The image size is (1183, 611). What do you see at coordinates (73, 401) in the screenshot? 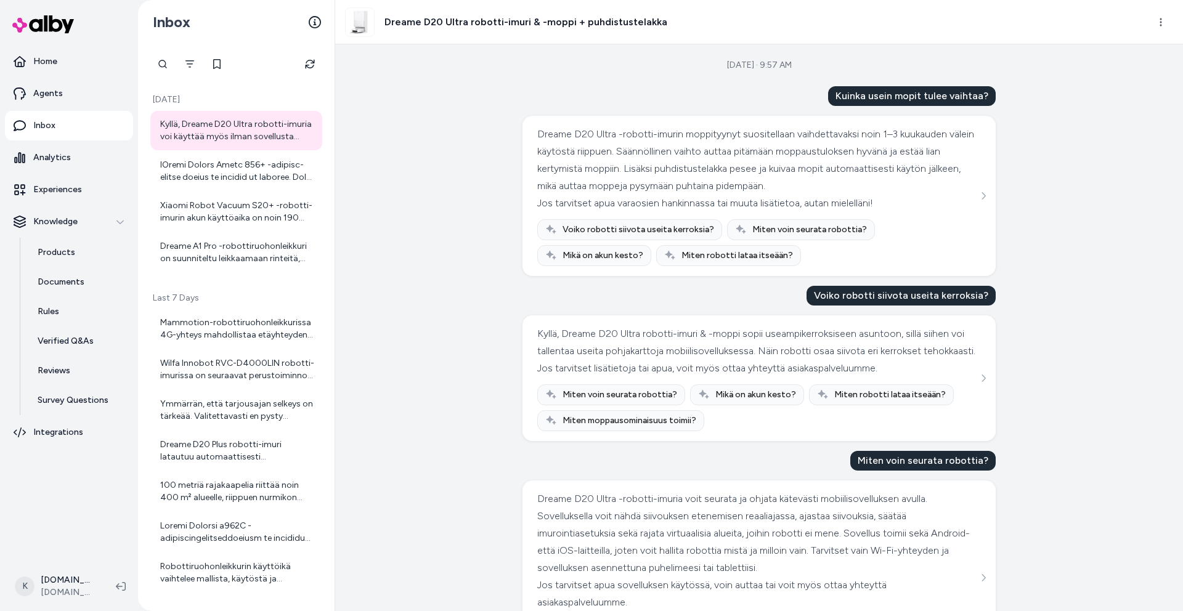
I see `p: Survey Questions` at bounding box center [73, 401].